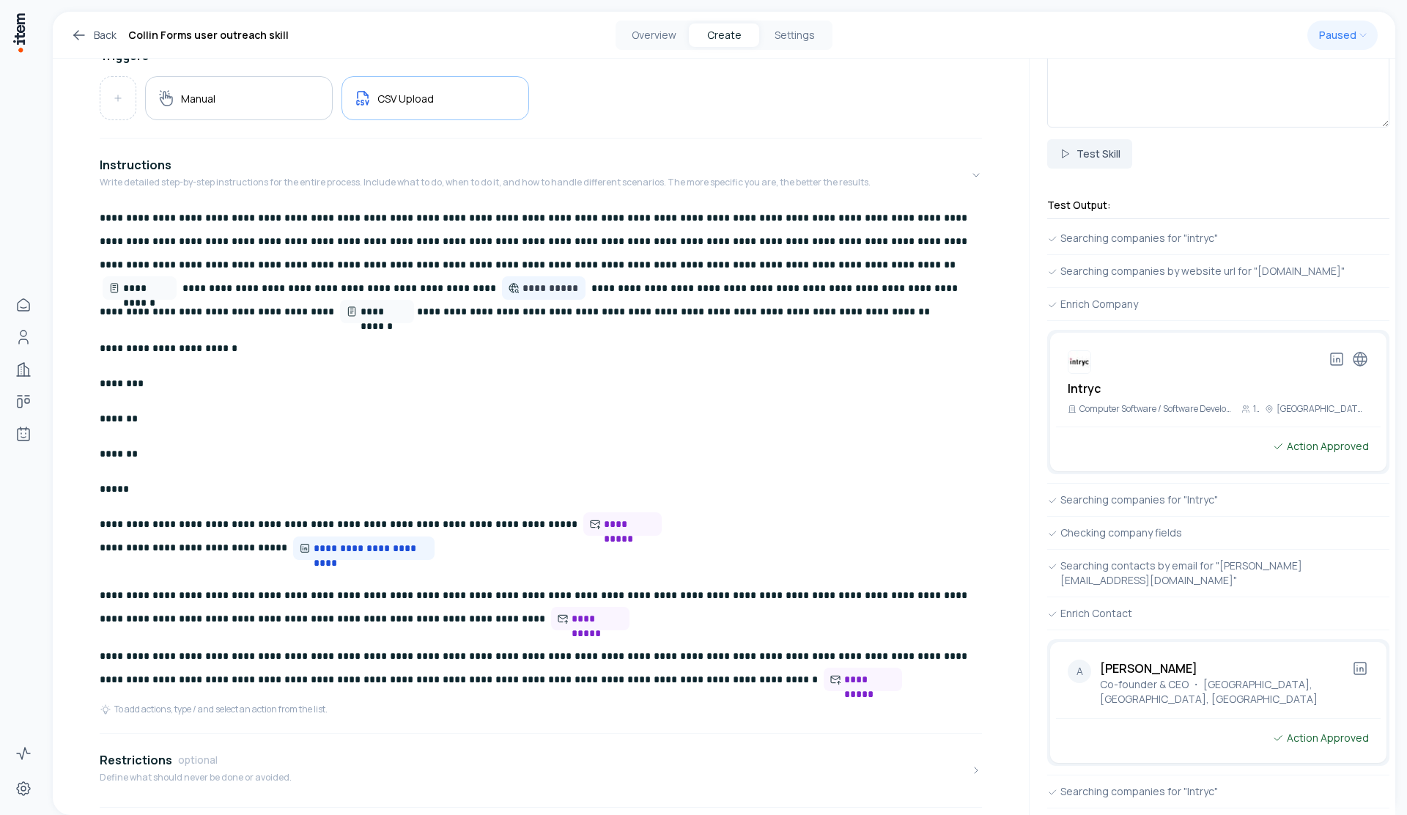 This screenshot has height=815, width=1407. Describe the element at coordinates (198, 760) in the screenshot. I see `span: optional` at that location.